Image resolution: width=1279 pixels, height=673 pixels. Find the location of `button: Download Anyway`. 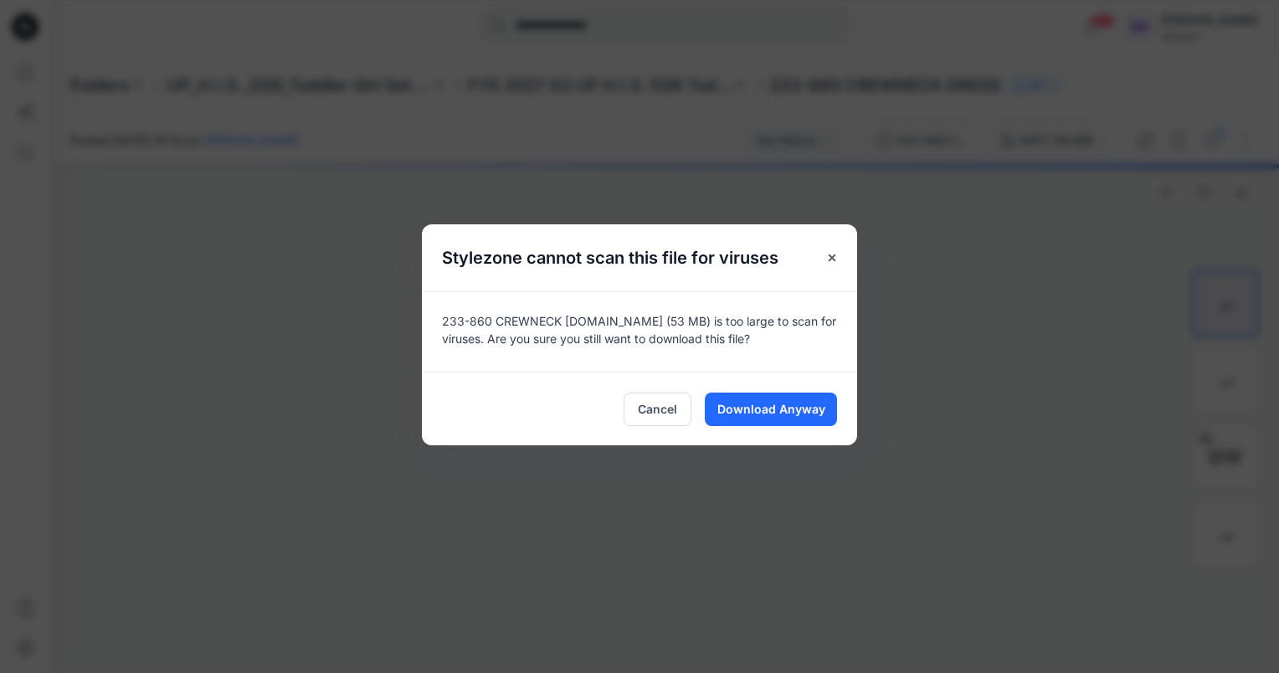

button: Download Anyway is located at coordinates (771, 409).